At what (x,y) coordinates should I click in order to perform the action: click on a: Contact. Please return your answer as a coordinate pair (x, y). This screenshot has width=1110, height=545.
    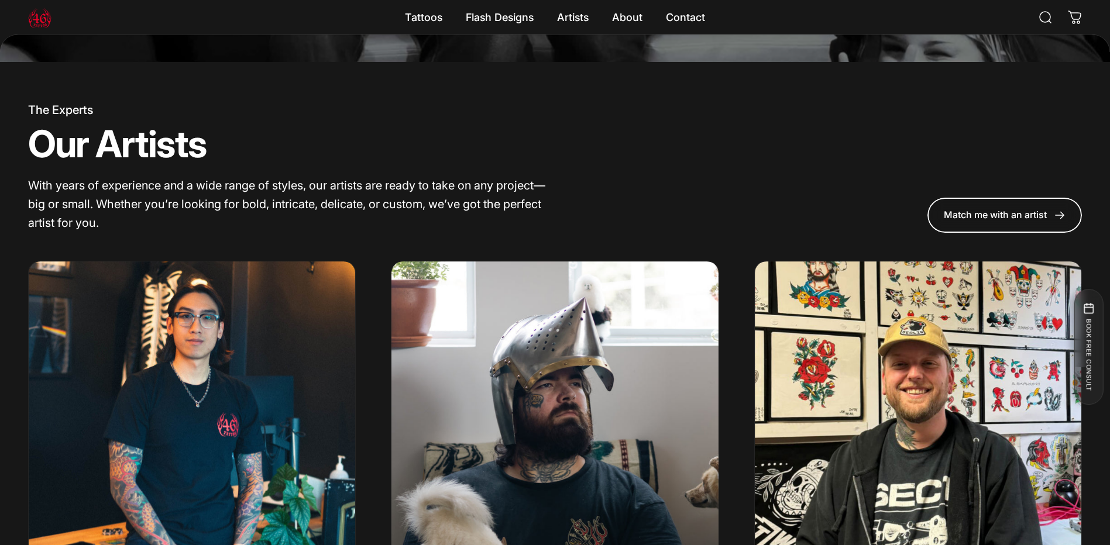
    Looking at the image, I should click on (685, 18).